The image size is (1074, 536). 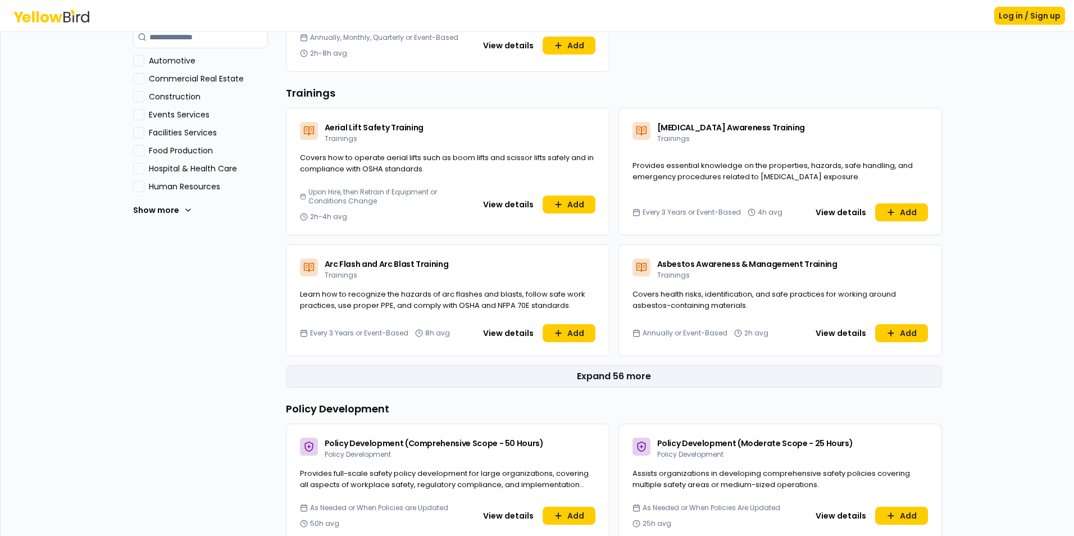 I want to click on label: Human Resources, so click(x=208, y=186).